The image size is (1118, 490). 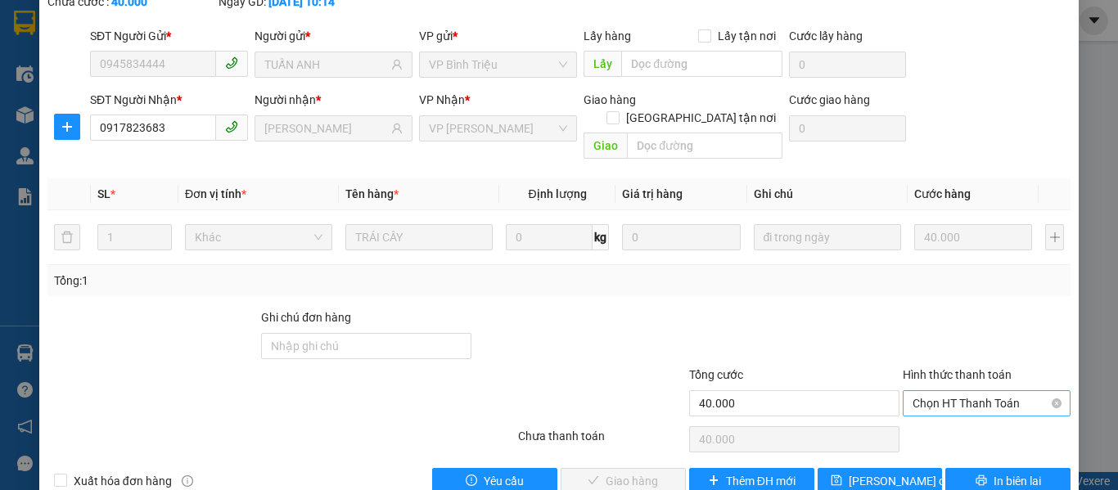 What do you see at coordinates (366, 346) in the screenshot?
I see `input: Ghi chú đơn hàng` at bounding box center [366, 346].